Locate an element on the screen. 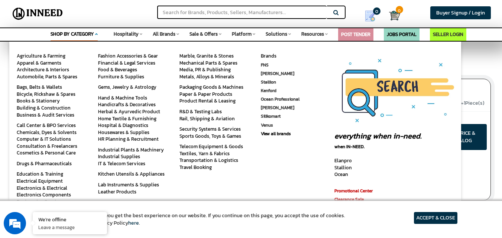 Image resolution: width=502 pixels, height=238 pixels. span: Sale & Offers is located at coordinates (204, 34).